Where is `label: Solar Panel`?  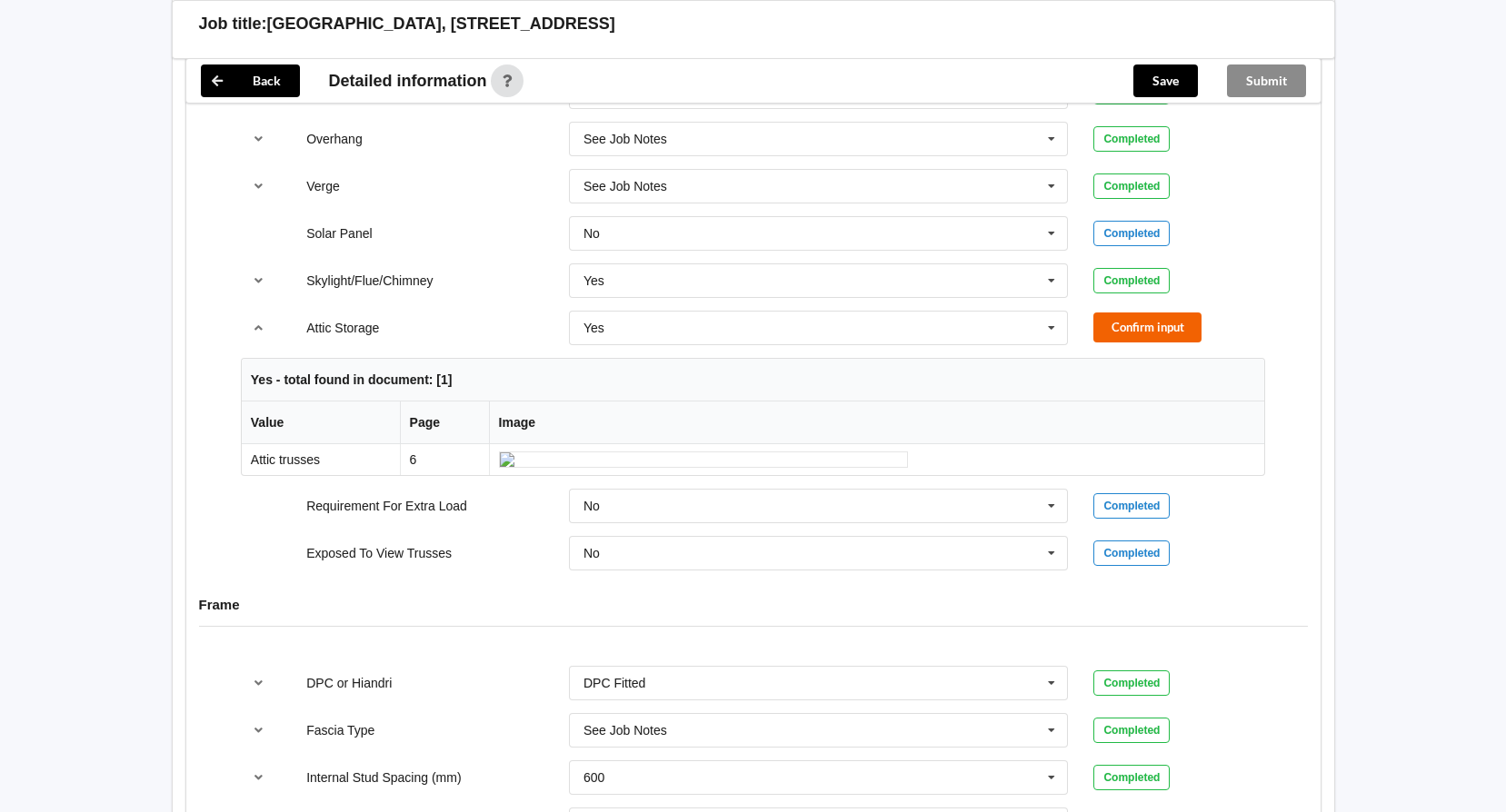 label: Solar Panel is located at coordinates (339, 234).